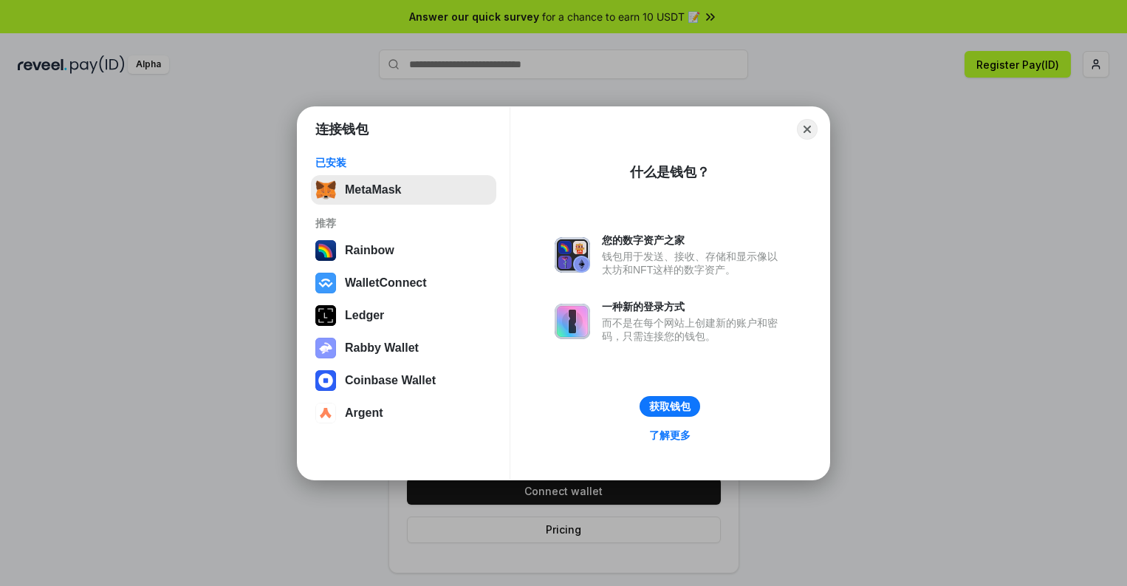 The width and height of the screenshot is (1127, 586). What do you see at coordinates (403, 283) in the screenshot?
I see `button: WalletConnect` at bounding box center [403, 283].